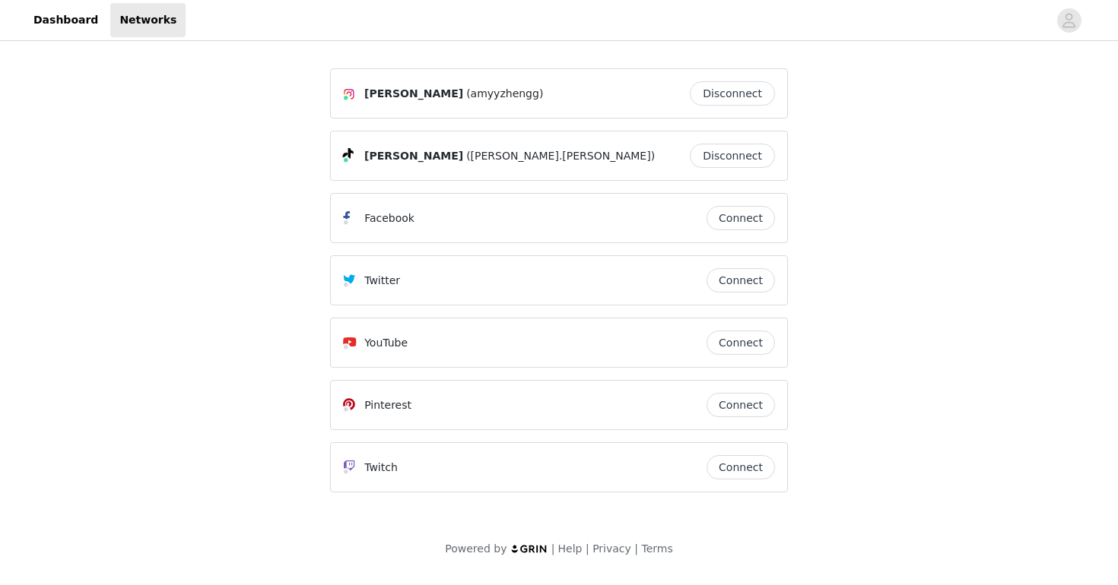  What do you see at coordinates (1068, 21) in the screenshot?
I see `div: avatar` at bounding box center [1068, 21].